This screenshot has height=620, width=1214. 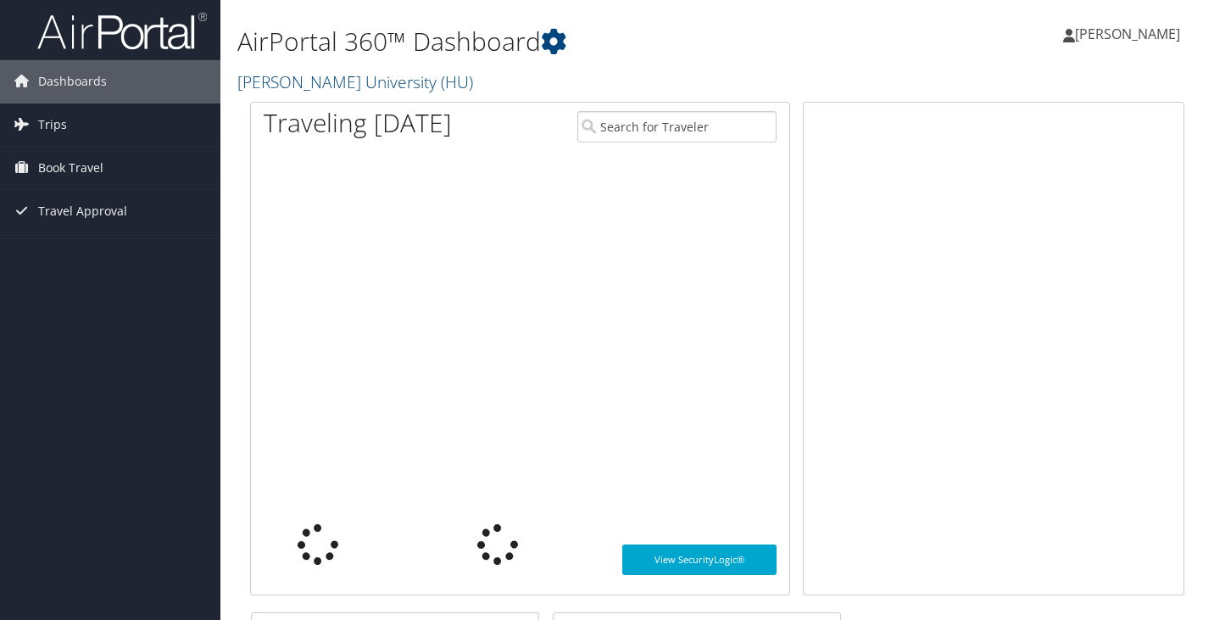 What do you see at coordinates (676, 126) in the screenshot?
I see `input: Search for Traveler` at bounding box center [676, 126].